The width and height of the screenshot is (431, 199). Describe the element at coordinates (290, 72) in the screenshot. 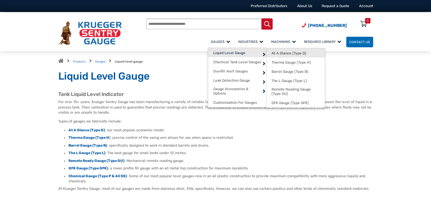

I see `span: Barrel Gauge (Type B)` at that location.